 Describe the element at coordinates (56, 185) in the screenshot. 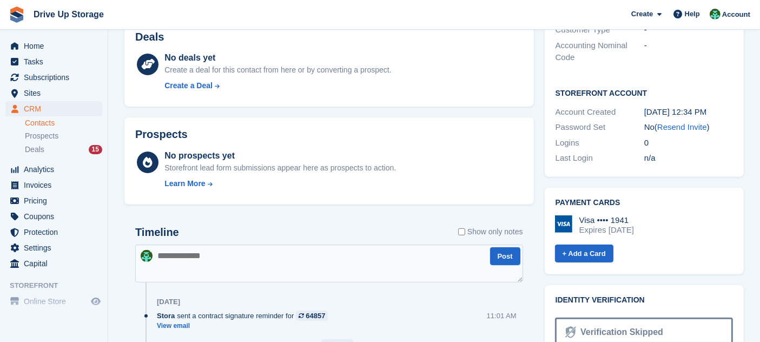

I see `span: Invoices` at that location.